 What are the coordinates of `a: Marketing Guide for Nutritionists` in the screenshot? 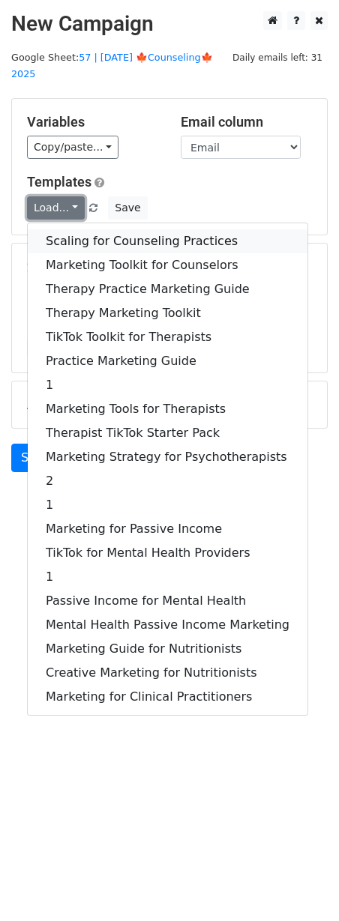 It's located at (167, 649).